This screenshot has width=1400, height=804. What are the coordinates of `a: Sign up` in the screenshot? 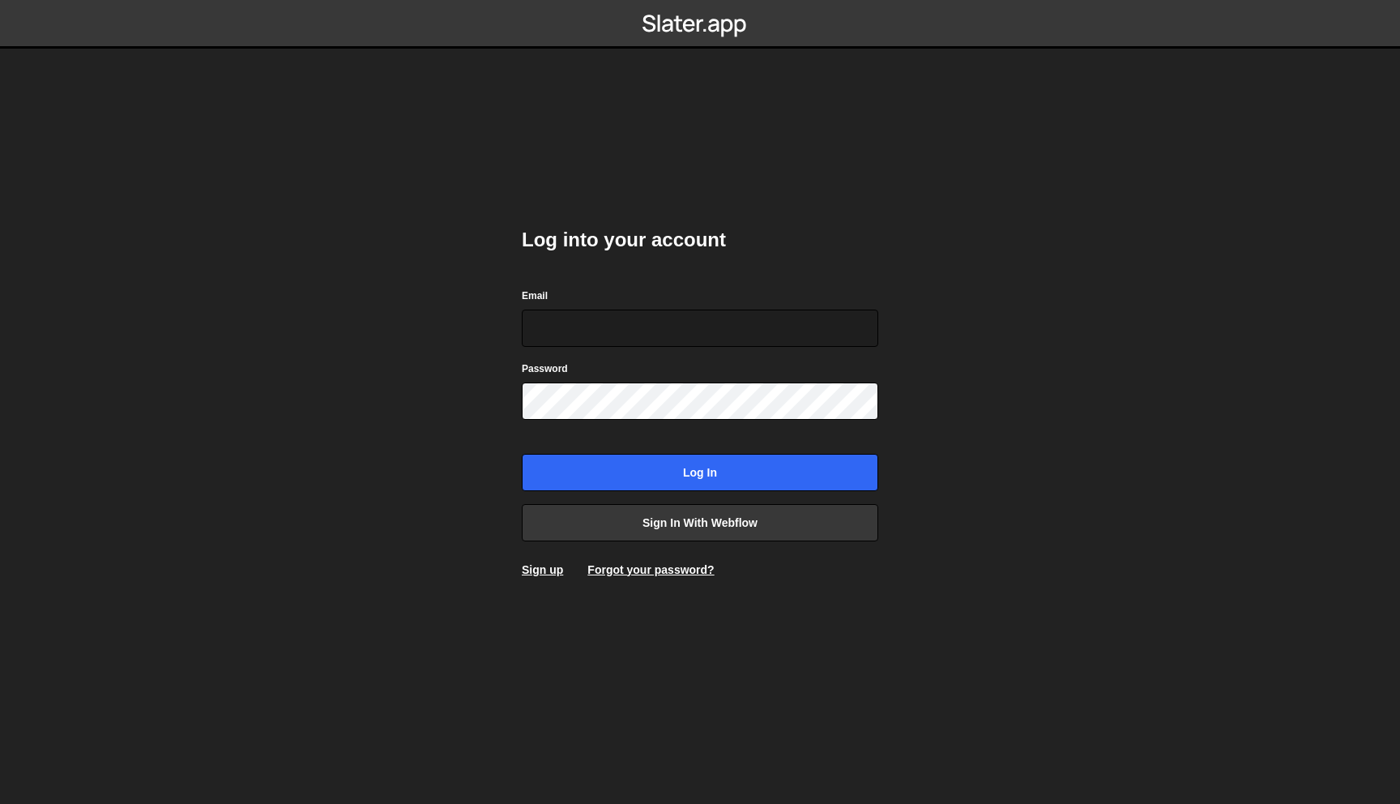 It's located at (542, 570).